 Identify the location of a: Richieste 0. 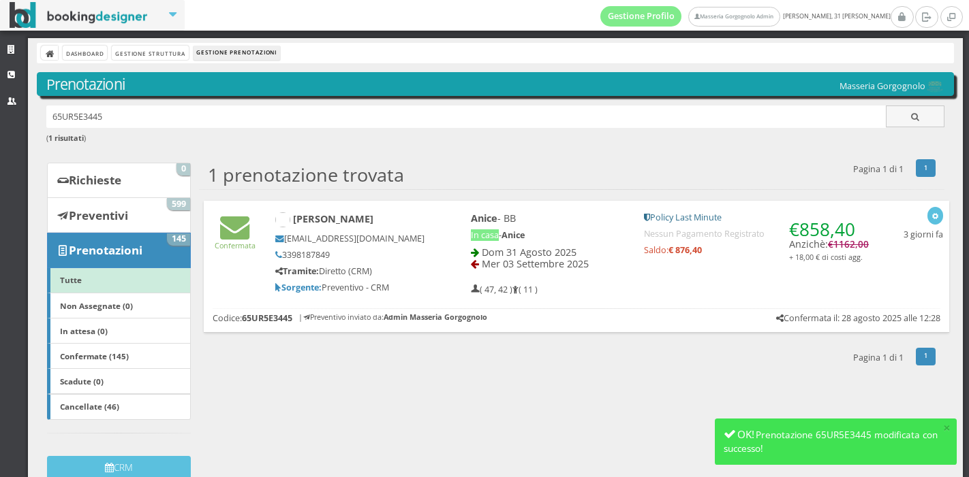
(119, 180).